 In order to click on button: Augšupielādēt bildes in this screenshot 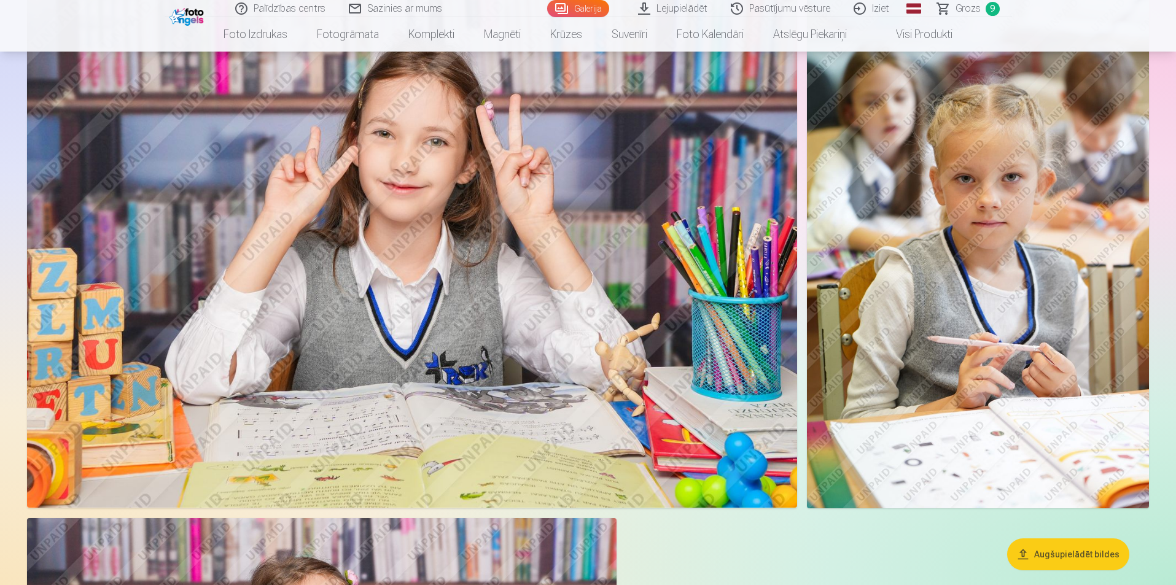, I will do `click(1068, 555)`.